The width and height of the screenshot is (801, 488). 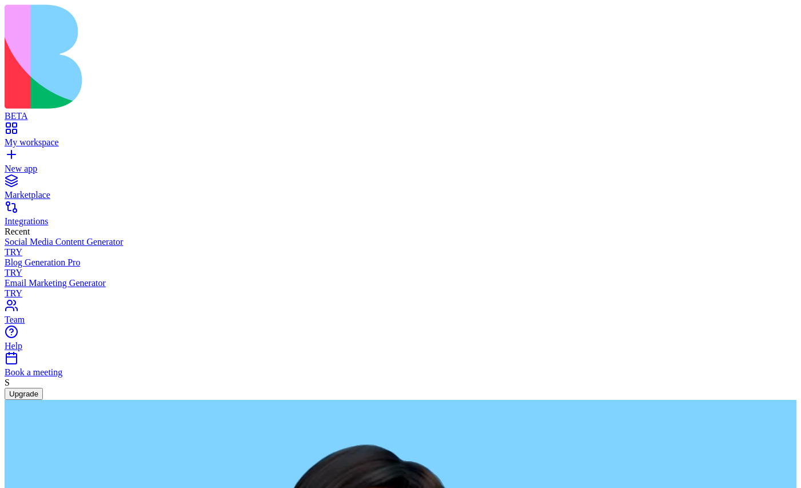 I want to click on a: Email Marketing GeneratorTRY, so click(x=400, y=288).